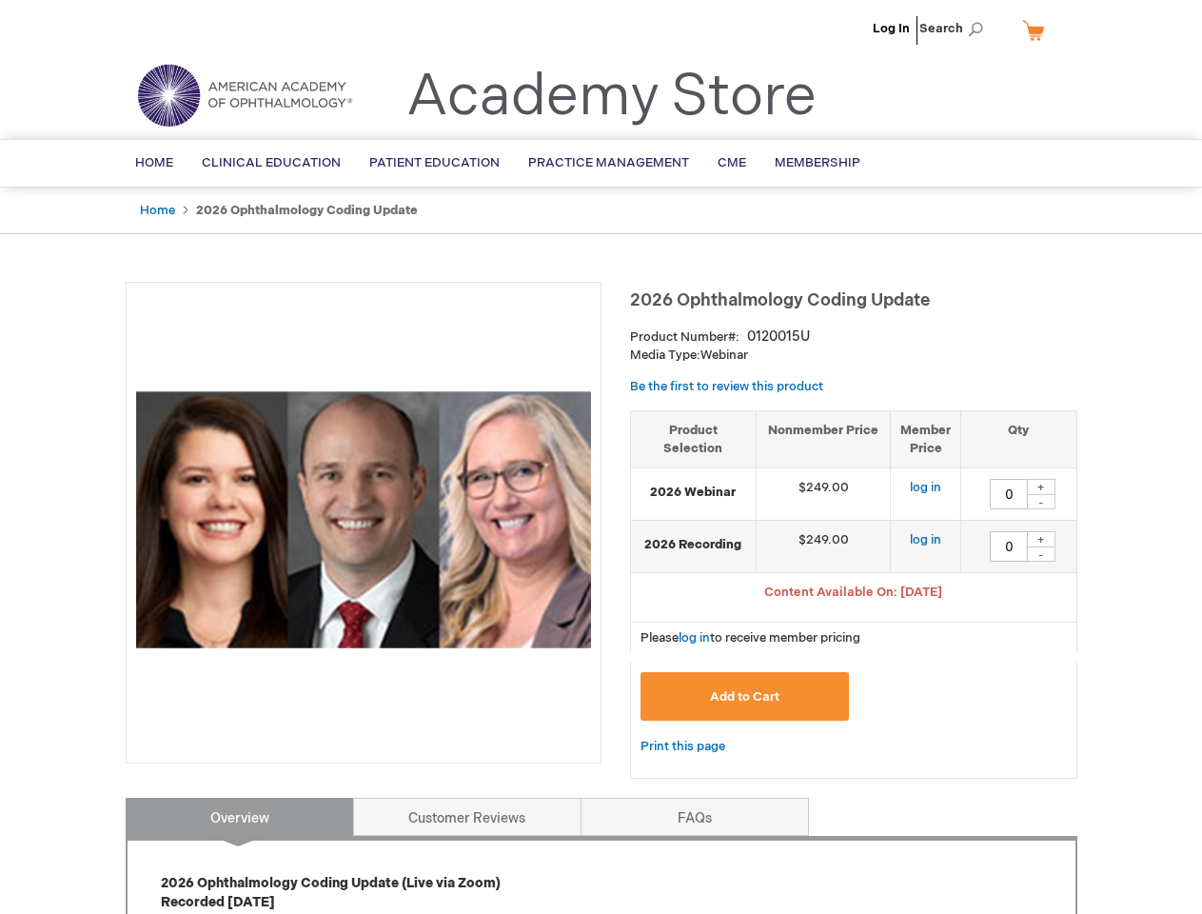 This screenshot has height=914, width=1202. I want to click on th: Qty, so click(1018, 439).